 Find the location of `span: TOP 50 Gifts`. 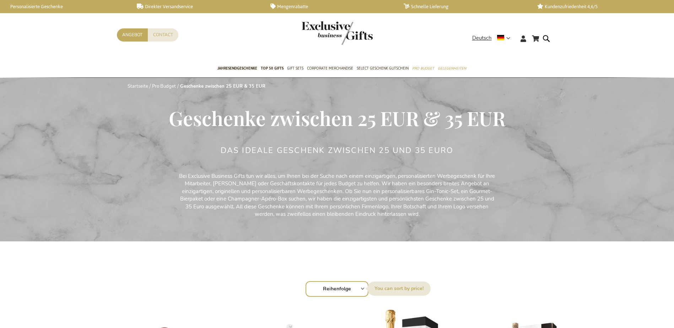

span: TOP 50 Gifts is located at coordinates (272, 68).